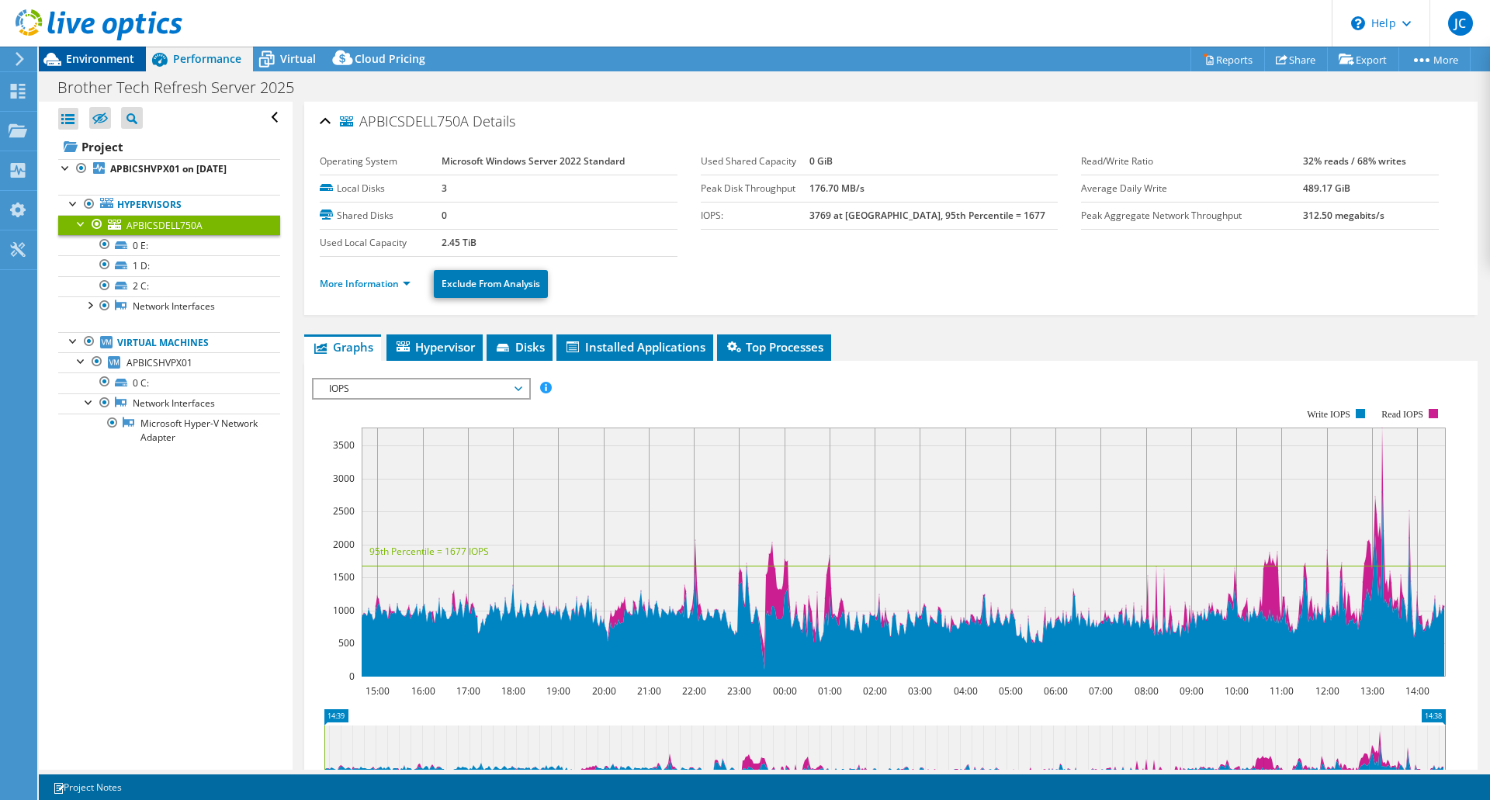 The height and width of the screenshot is (800, 1490). Describe the element at coordinates (169, 205) in the screenshot. I see `a: Hypervisors` at that location.